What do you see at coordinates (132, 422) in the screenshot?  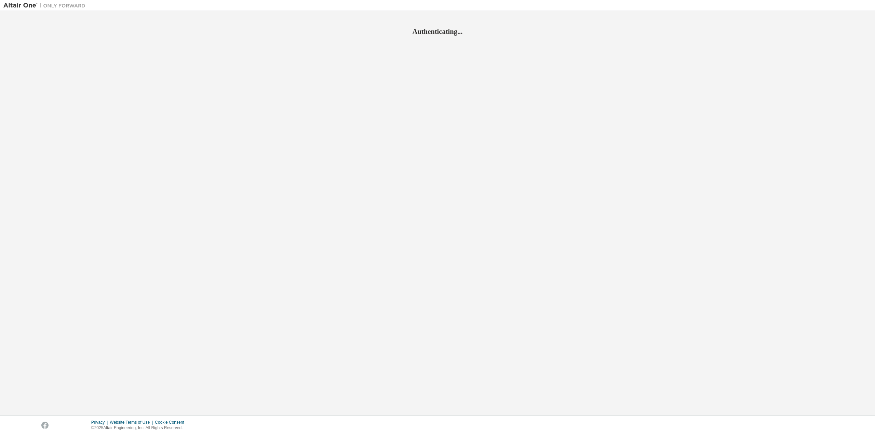 I see `div: Website Terms of Use` at bounding box center [132, 422].